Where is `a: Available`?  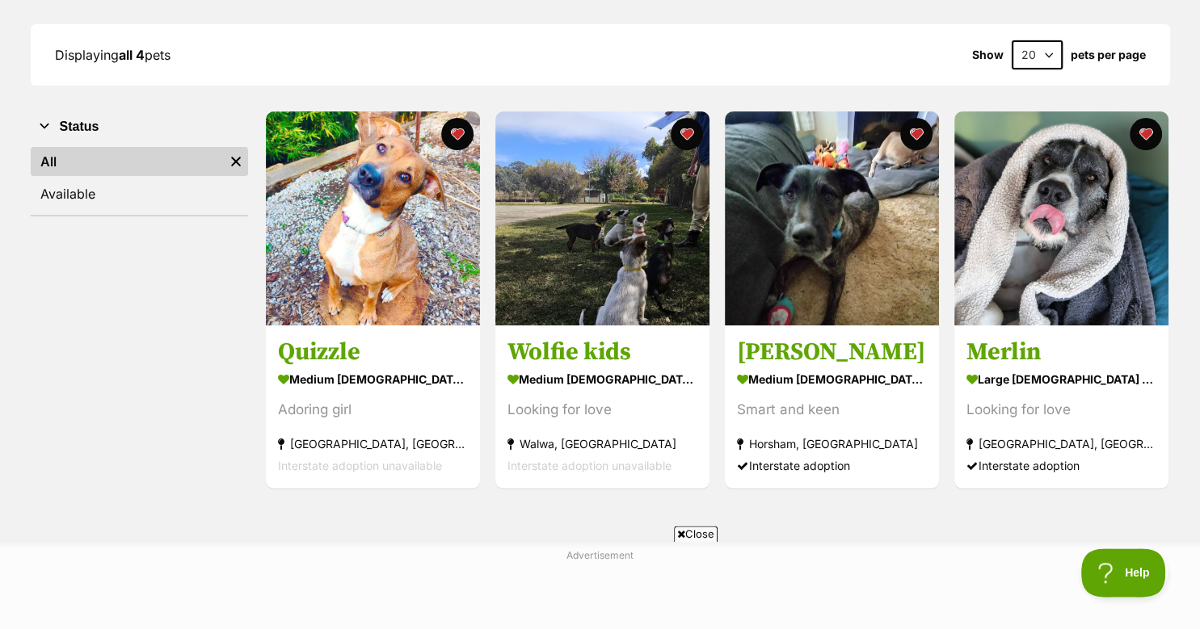 a: Available is located at coordinates (139, 194).